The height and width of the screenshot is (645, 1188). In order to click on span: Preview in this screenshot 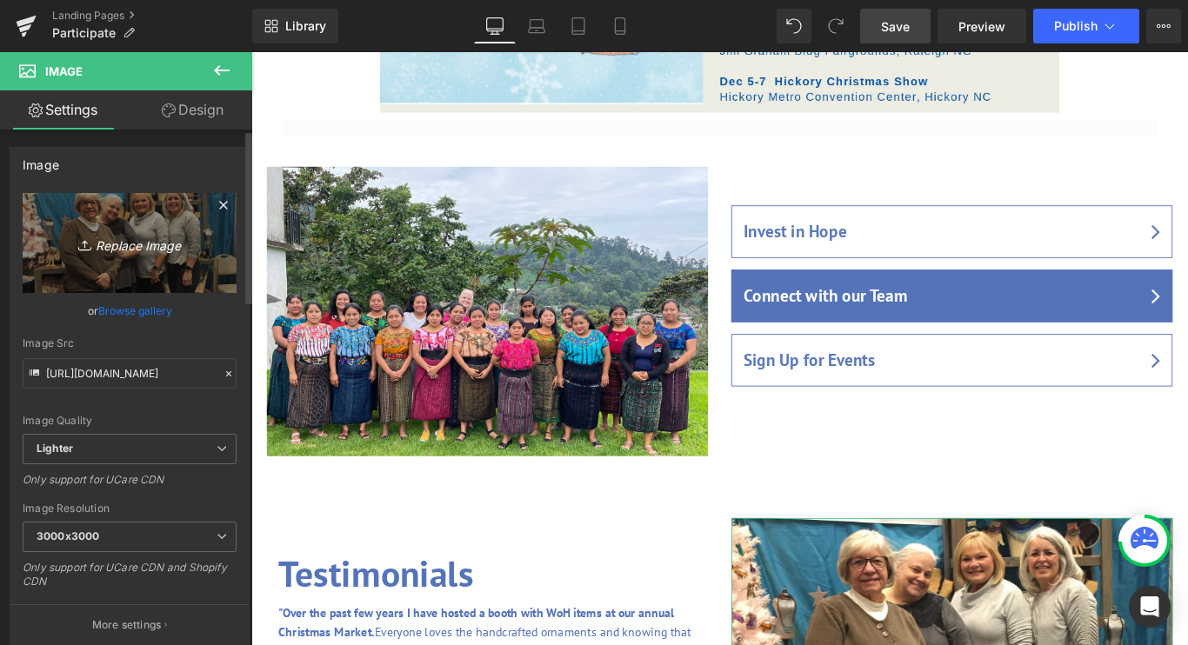, I will do `click(982, 26)`.